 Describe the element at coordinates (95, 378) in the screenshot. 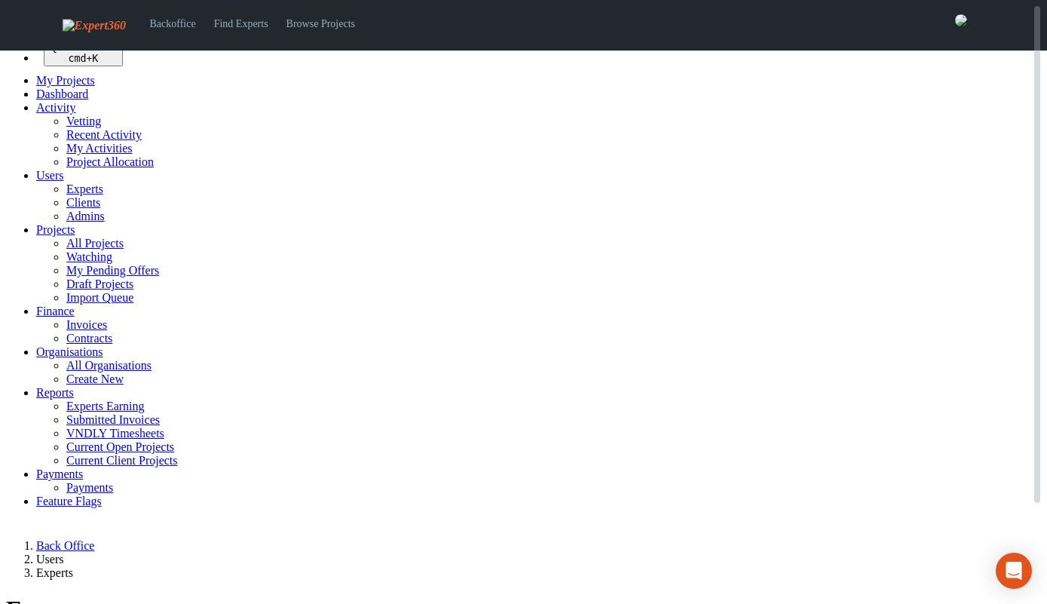

I see `a: Create New` at that location.